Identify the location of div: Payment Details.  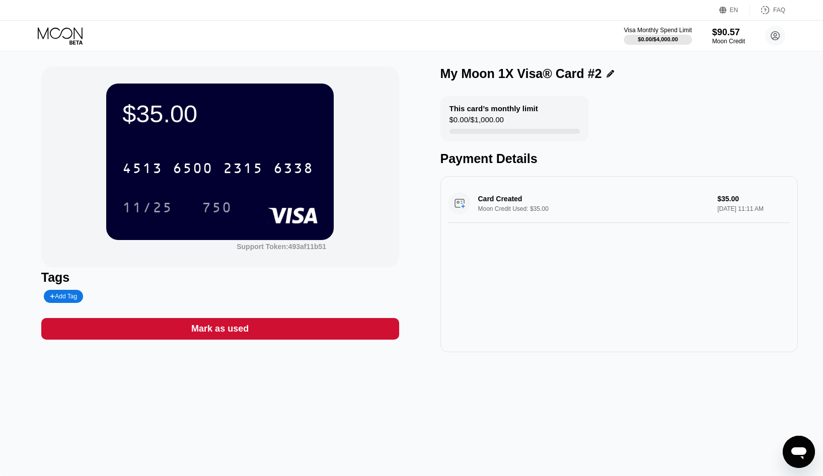
(619, 159).